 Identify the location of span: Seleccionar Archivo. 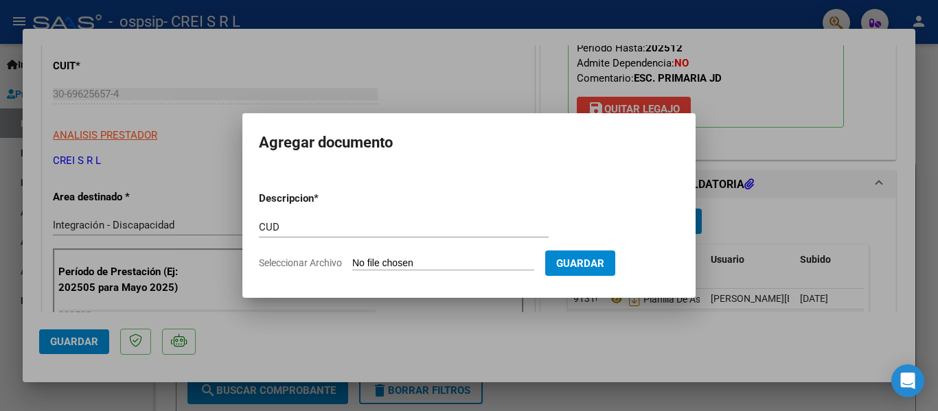
(300, 263).